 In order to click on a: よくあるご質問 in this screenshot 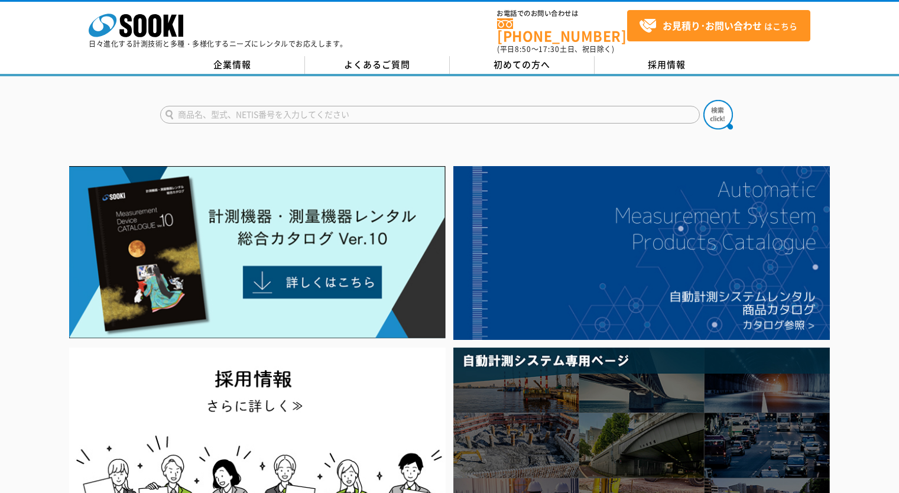, I will do `click(377, 65)`.